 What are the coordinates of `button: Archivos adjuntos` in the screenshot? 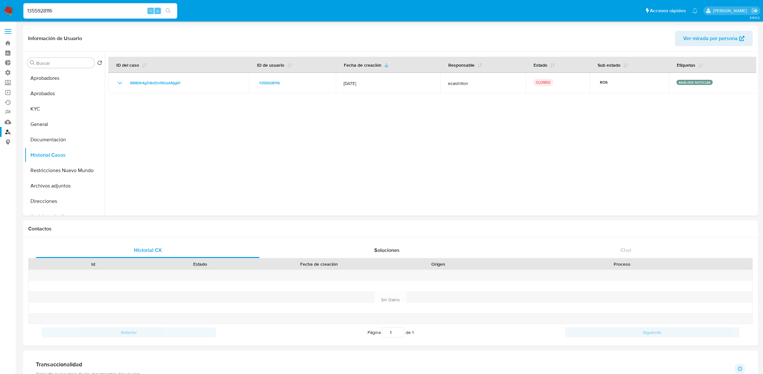 It's located at (65, 186).